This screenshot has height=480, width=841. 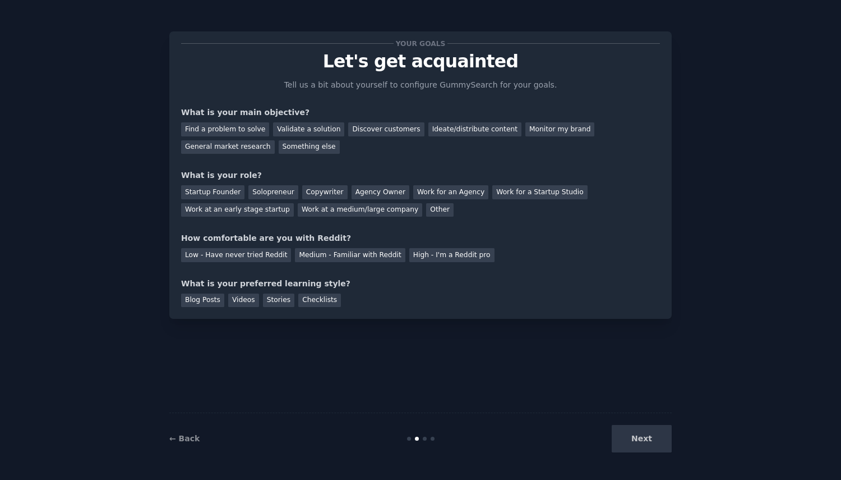 What do you see at coordinates (421, 283) in the screenshot?
I see `div: What is your preferred learning style?` at bounding box center [421, 283].